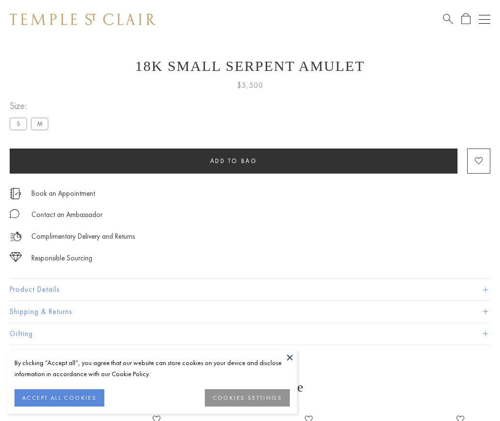 The height and width of the screenshot is (421, 500). Describe the element at coordinates (447, 19) in the screenshot. I see `a: Search` at that location.